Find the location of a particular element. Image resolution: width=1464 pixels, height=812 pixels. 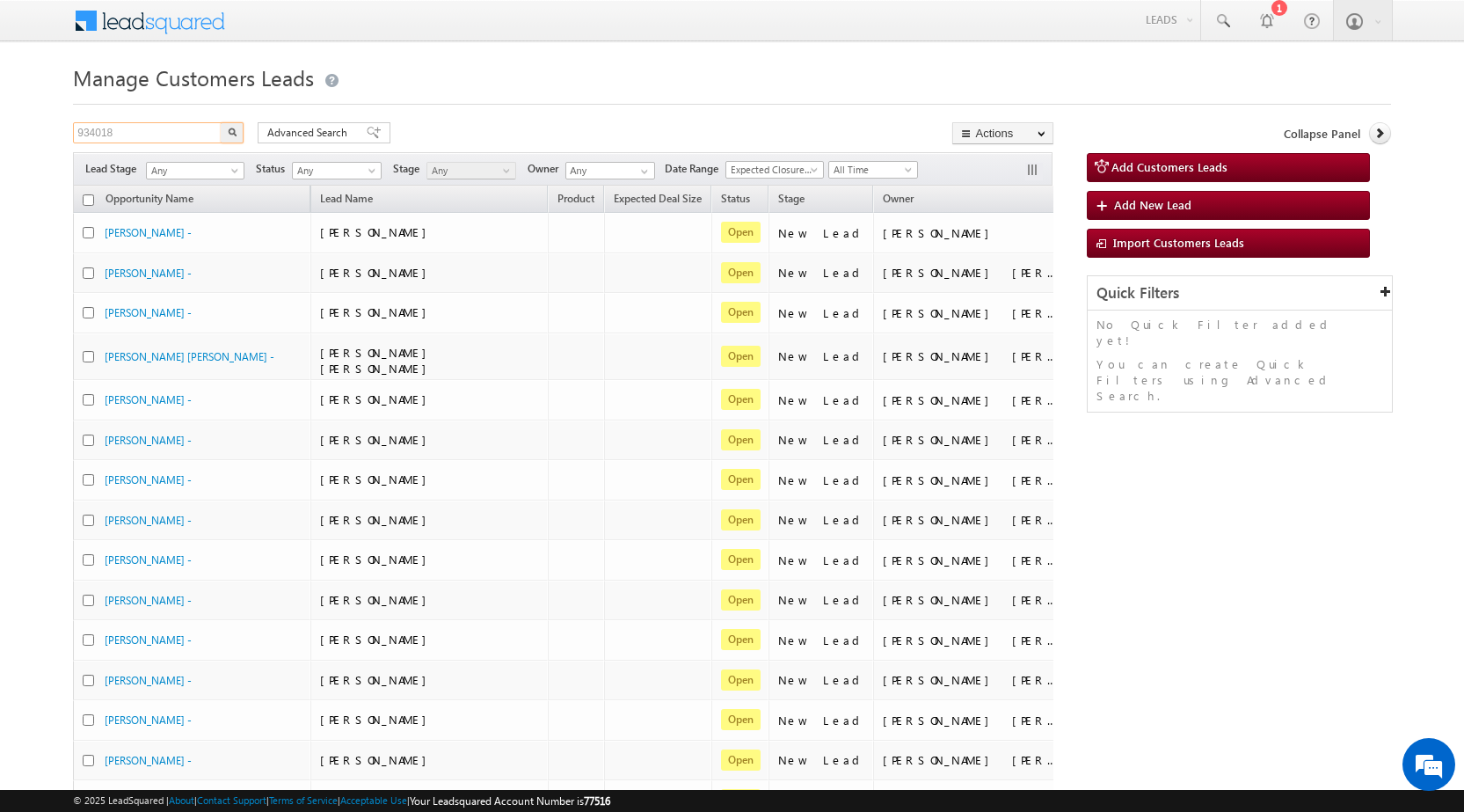

div: Chat with us now is located at coordinates (194, 104).